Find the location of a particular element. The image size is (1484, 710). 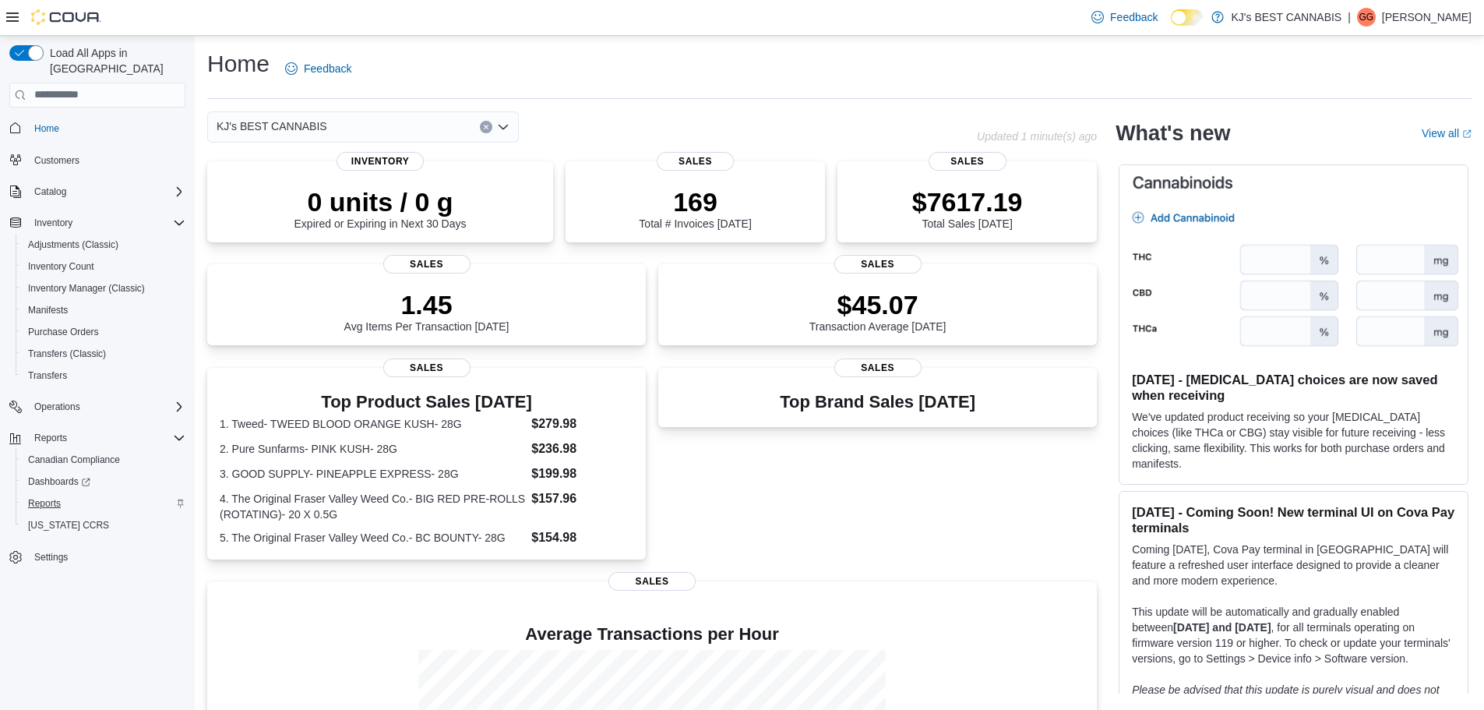

button: Inventory Count is located at coordinates (104, 266).